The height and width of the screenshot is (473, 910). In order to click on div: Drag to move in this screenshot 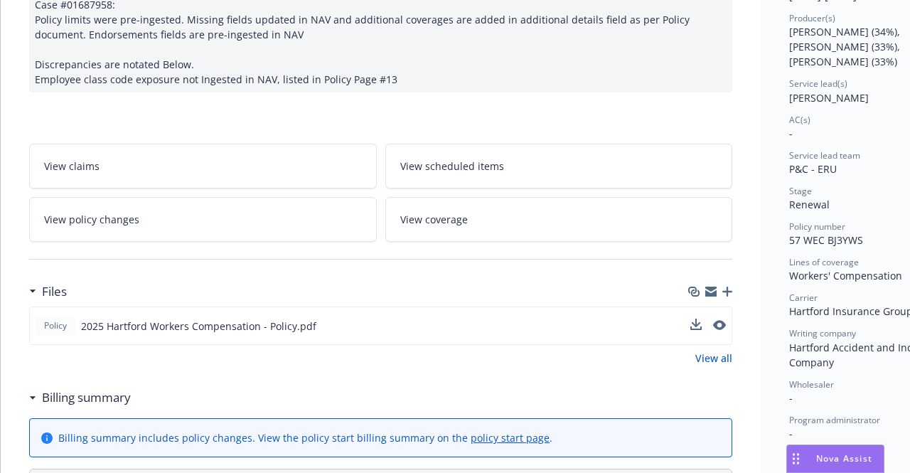, I will do `click(795, 458)`.